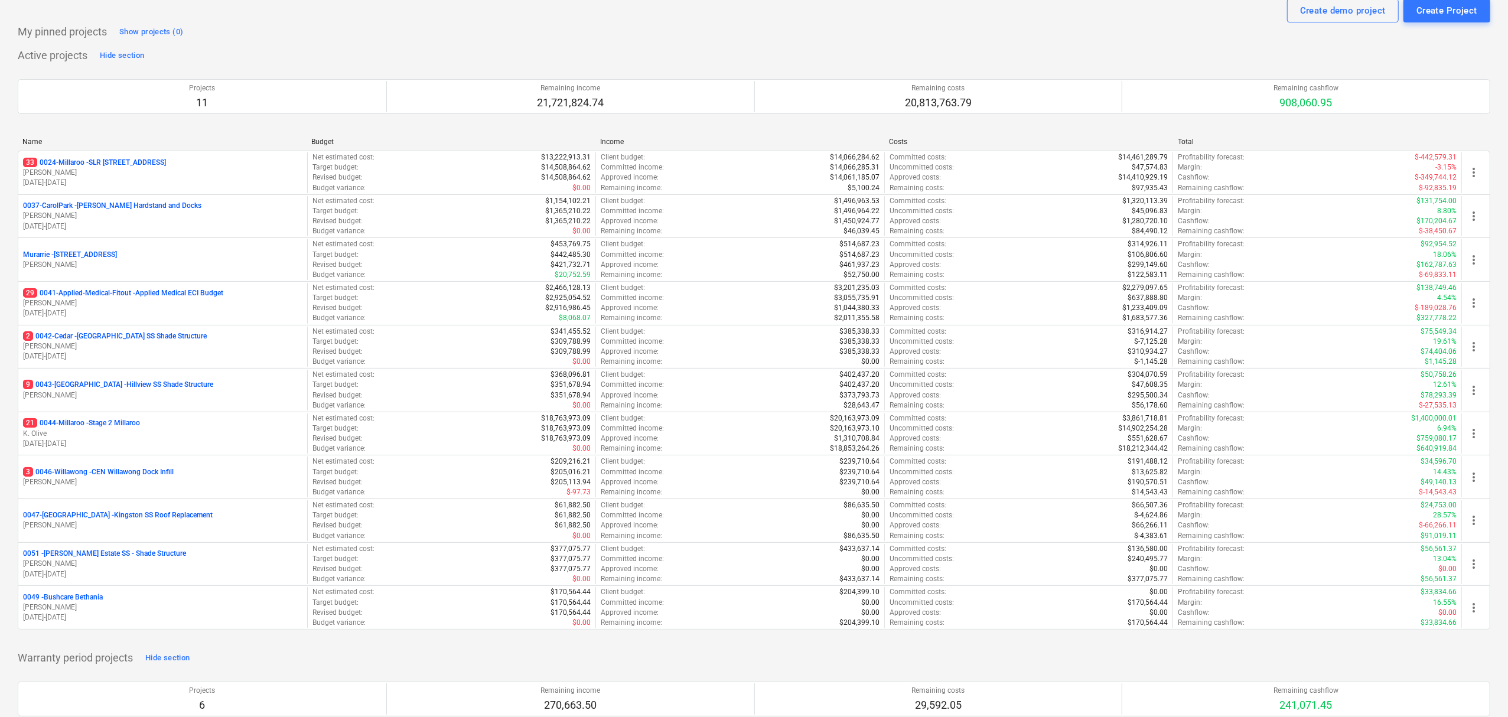 The width and height of the screenshot is (1508, 717). Describe the element at coordinates (1148, 275) in the screenshot. I see `p: $122,583.11` at that location.